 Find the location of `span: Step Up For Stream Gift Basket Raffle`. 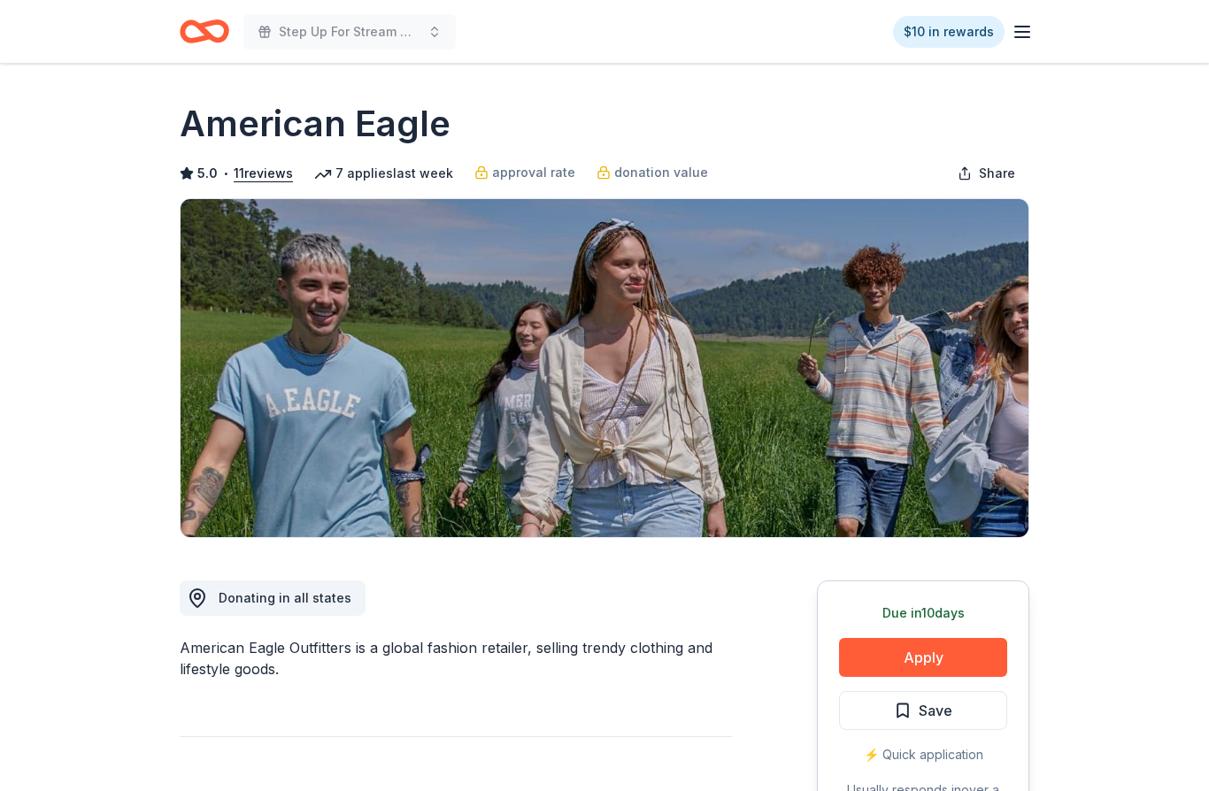

span: Step Up For Stream Gift Basket Raffle is located at coordinates (350, 32).